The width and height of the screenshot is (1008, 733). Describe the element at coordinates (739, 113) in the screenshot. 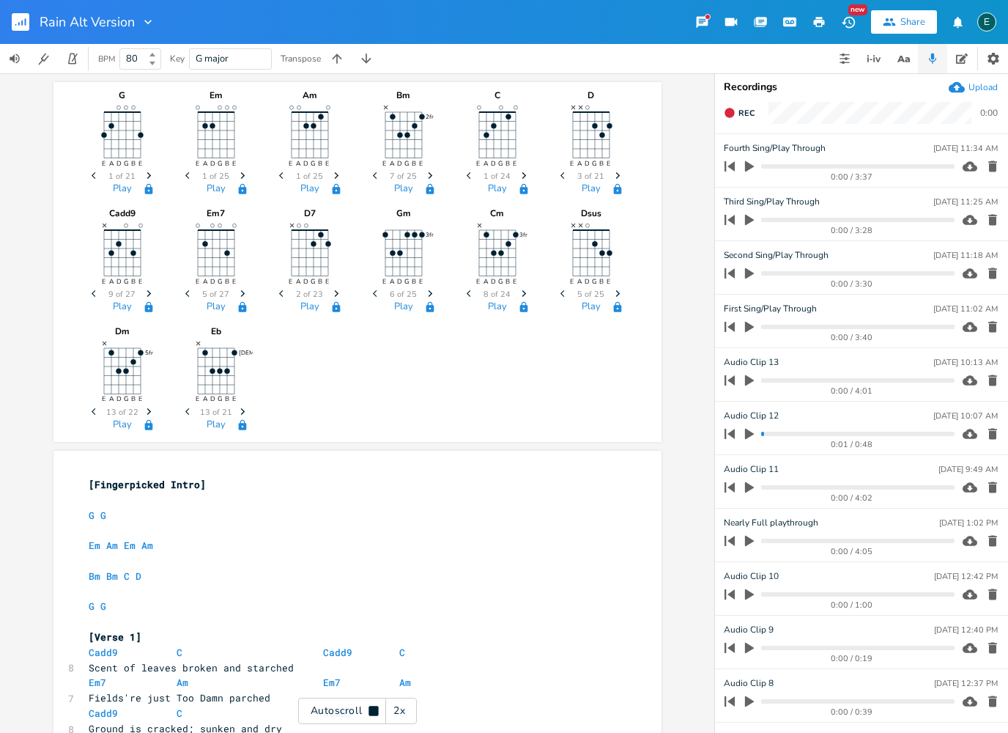

I see `button: Rec` at that location.